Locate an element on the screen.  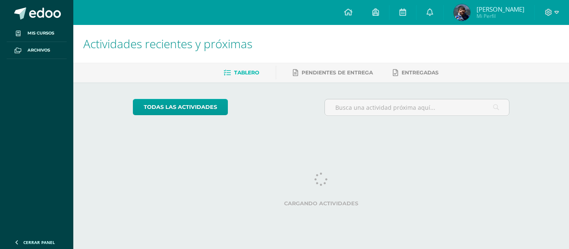
a: todas las Actividades is located at coordinates (180, 107).